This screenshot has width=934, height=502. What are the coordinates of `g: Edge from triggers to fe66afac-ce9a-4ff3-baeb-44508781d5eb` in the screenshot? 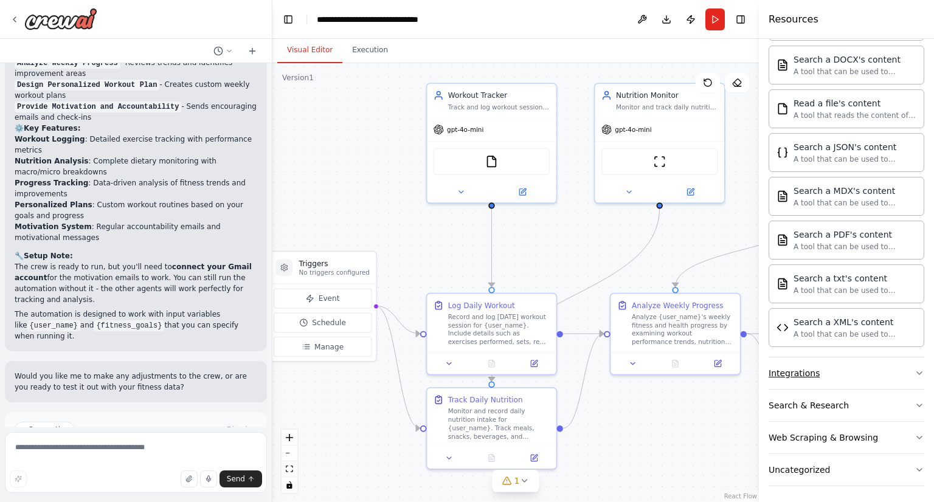 It's located at (398, 319).